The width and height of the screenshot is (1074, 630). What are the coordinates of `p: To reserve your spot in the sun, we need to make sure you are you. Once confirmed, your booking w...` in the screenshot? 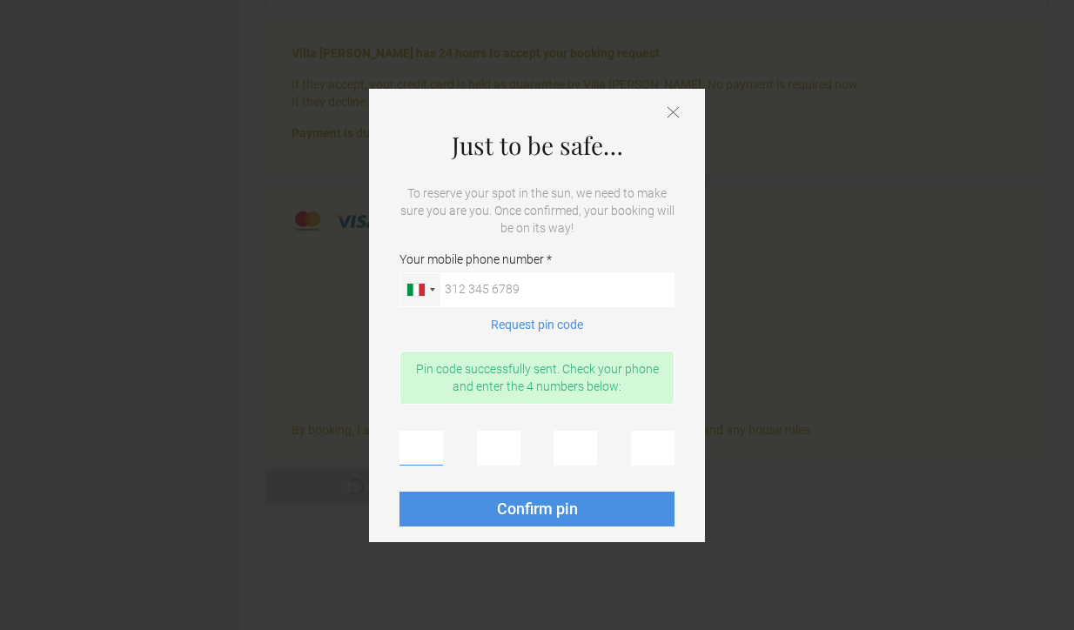 It's located at (537, 211).